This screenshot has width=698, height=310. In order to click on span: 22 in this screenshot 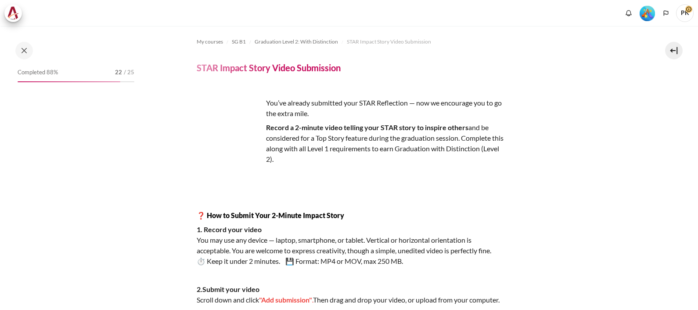, I will do `click(119, 72)`.